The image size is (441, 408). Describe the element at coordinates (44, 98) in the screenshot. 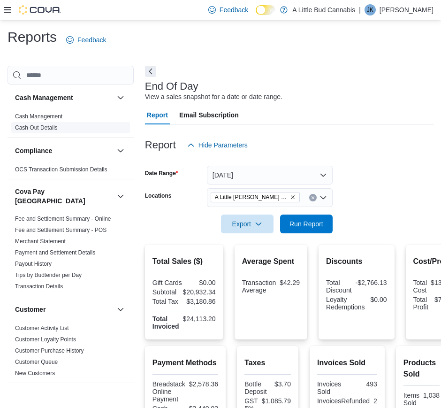

I see `h3: Cash Management` at that location.